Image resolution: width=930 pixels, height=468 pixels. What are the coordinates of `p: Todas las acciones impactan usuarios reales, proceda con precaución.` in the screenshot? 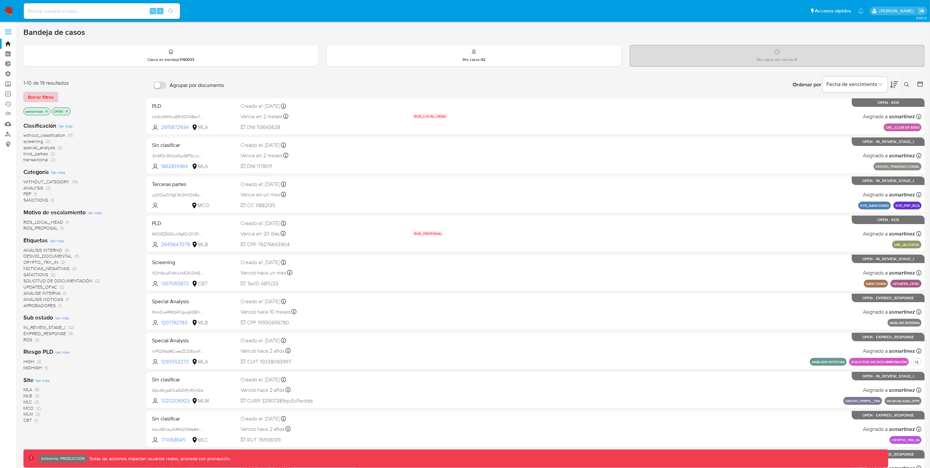 It's located at (159, 459).